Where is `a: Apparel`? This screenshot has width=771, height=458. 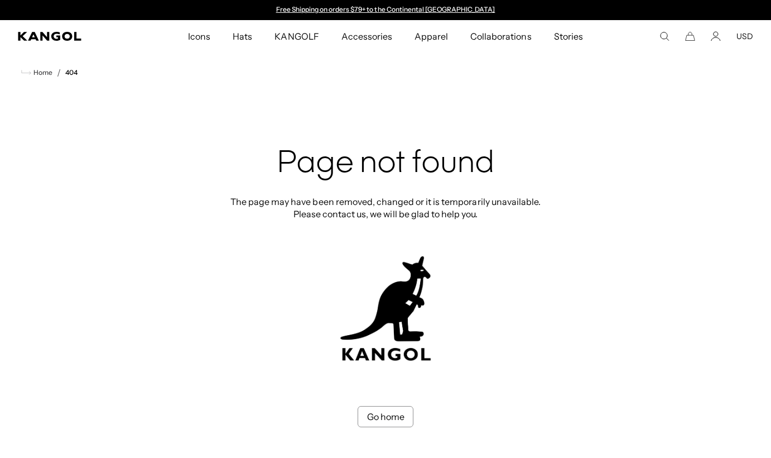
a: Apparel is located at coordinates (431, 36).